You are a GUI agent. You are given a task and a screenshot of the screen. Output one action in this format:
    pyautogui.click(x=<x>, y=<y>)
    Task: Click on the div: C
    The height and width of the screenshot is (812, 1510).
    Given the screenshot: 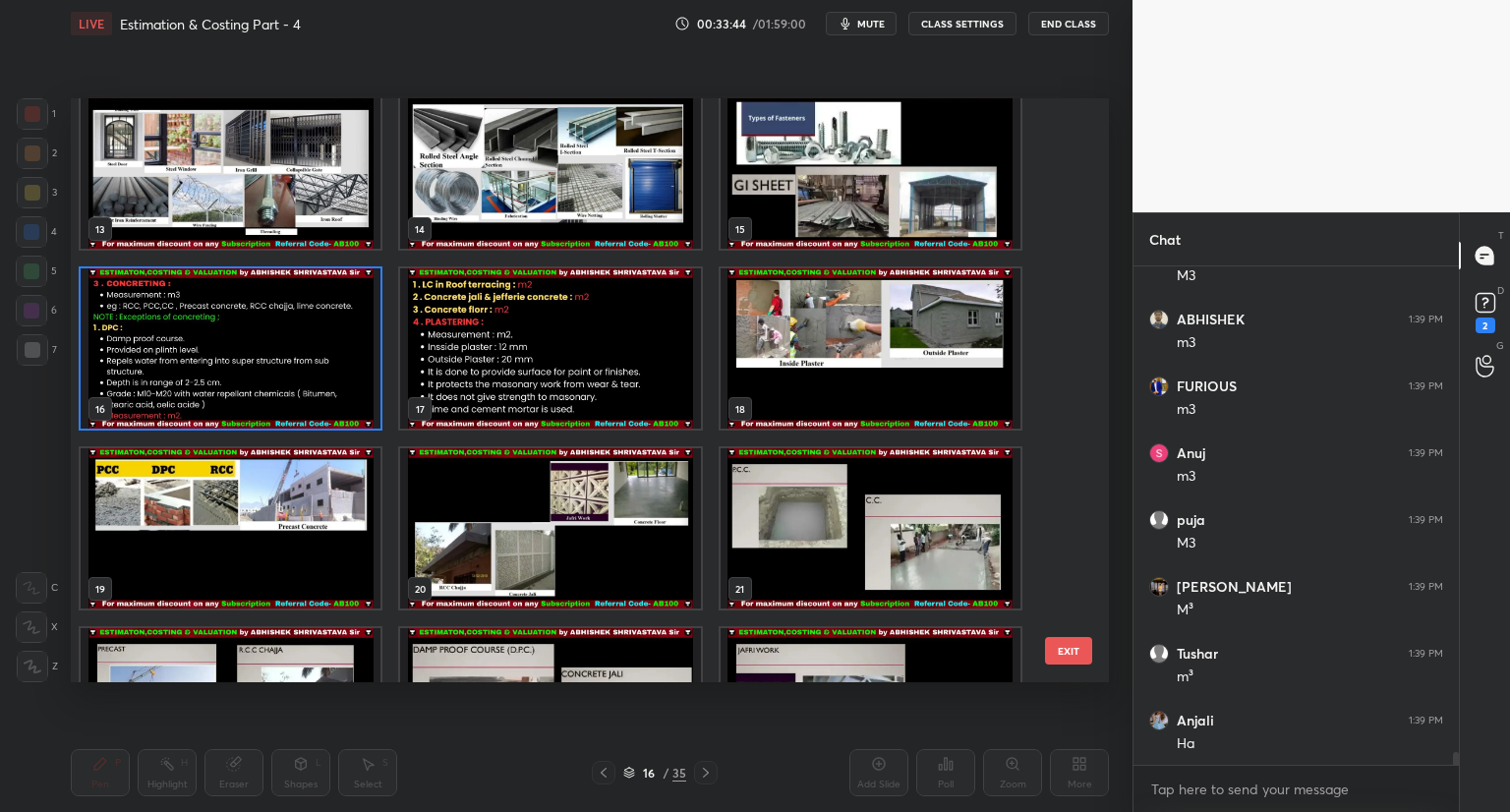 What is the action you would take?
    pyautogui.click(x=37, y=588)
    